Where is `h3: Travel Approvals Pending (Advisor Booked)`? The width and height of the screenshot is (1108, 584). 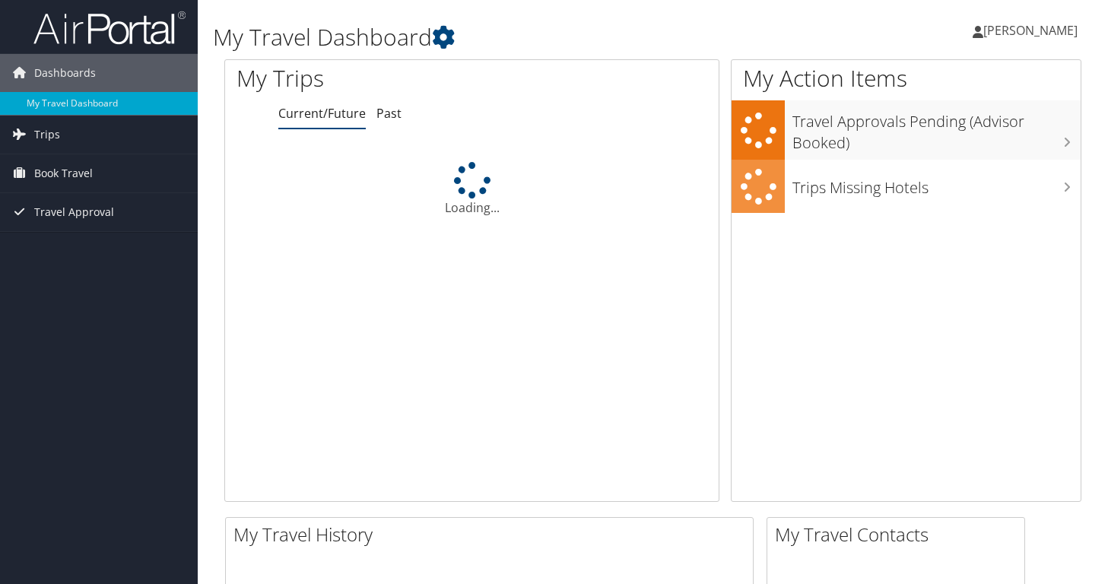 h3: Travel Approvals Pending (Advisor Booked) is located at coordinates (936, 129).